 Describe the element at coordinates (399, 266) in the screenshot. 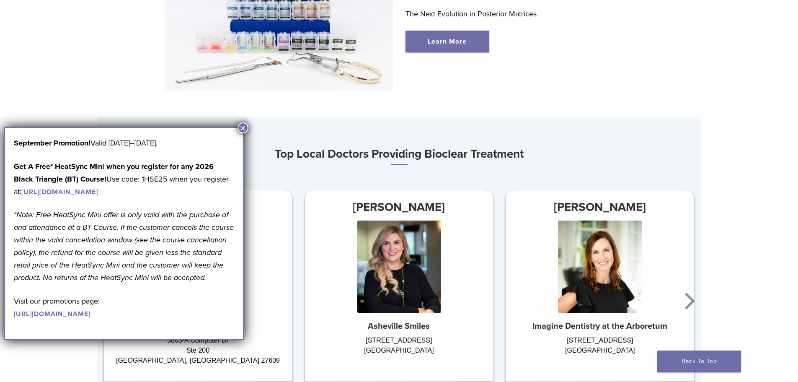

I see `img: Dr. Rebekkah Merrell` at that location.